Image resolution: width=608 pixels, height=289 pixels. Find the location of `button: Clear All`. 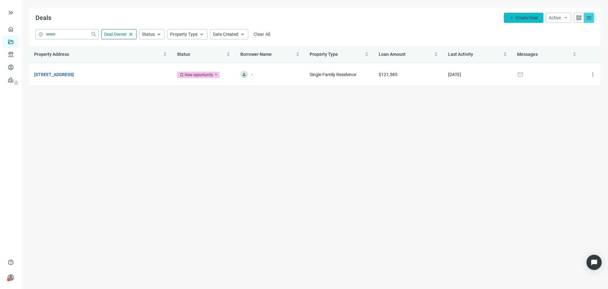

button: Clear All is located at coordinates (262, 34).